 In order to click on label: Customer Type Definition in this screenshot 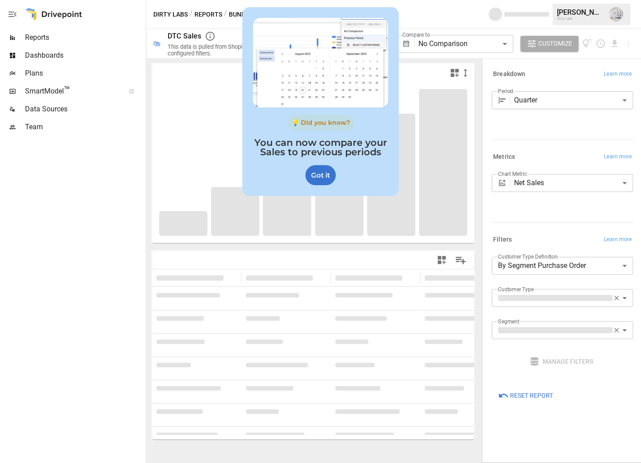, I will do `click(528, 256)`.